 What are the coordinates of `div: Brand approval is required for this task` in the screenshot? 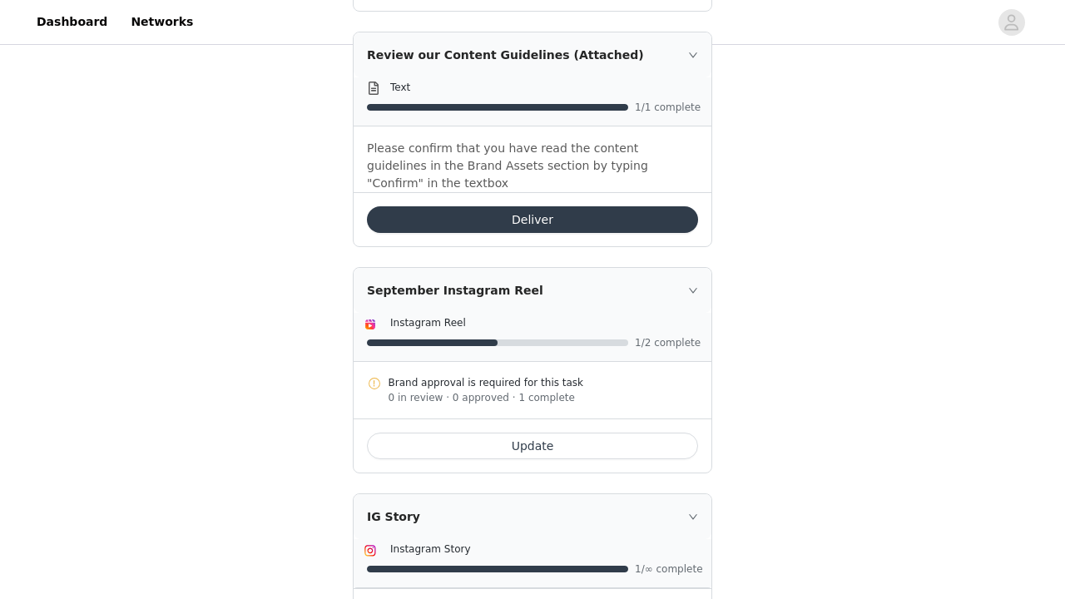 It's located at (543, 383).